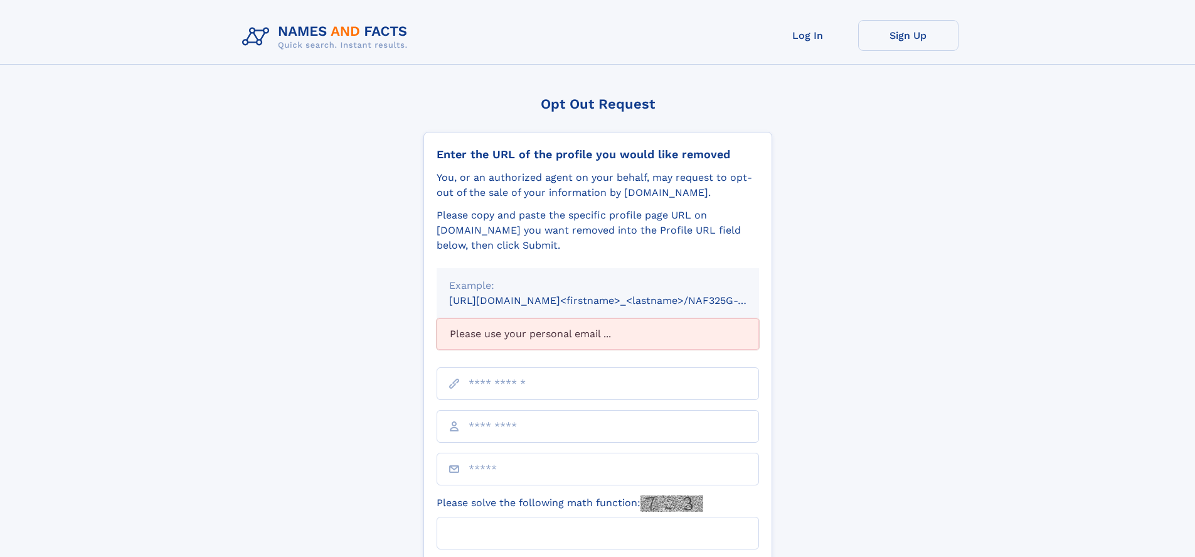 Image resolution: width=1195 pixels, height=557 pixels. I want to click on a: Sign Up, so click(909, 35).